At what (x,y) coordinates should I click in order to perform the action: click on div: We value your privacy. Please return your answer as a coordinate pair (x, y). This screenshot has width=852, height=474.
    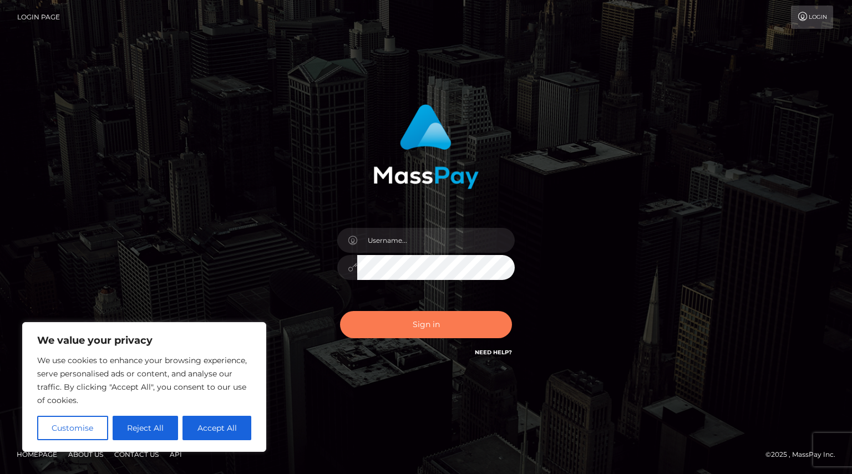
    Looking at the image, I should click on (144, 387).